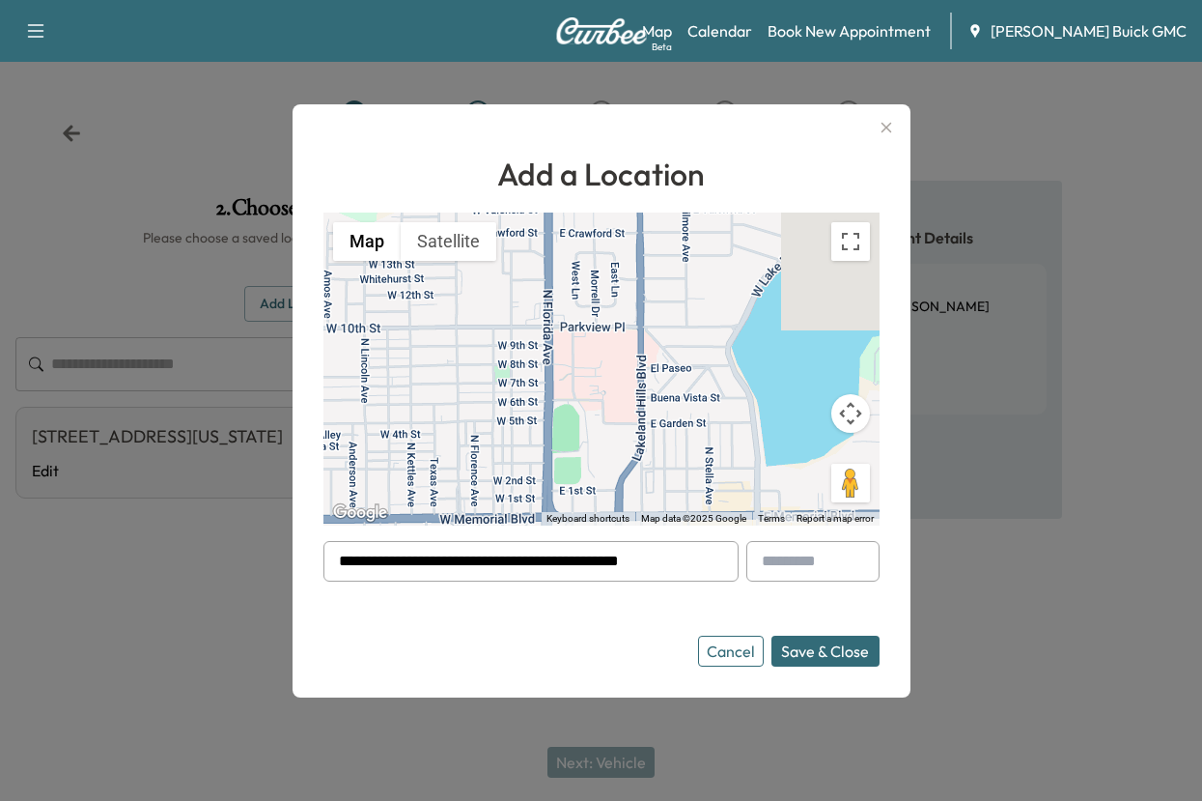 The image size is (1202, 801). I want to click on button: Show street map, so click(367, 241).